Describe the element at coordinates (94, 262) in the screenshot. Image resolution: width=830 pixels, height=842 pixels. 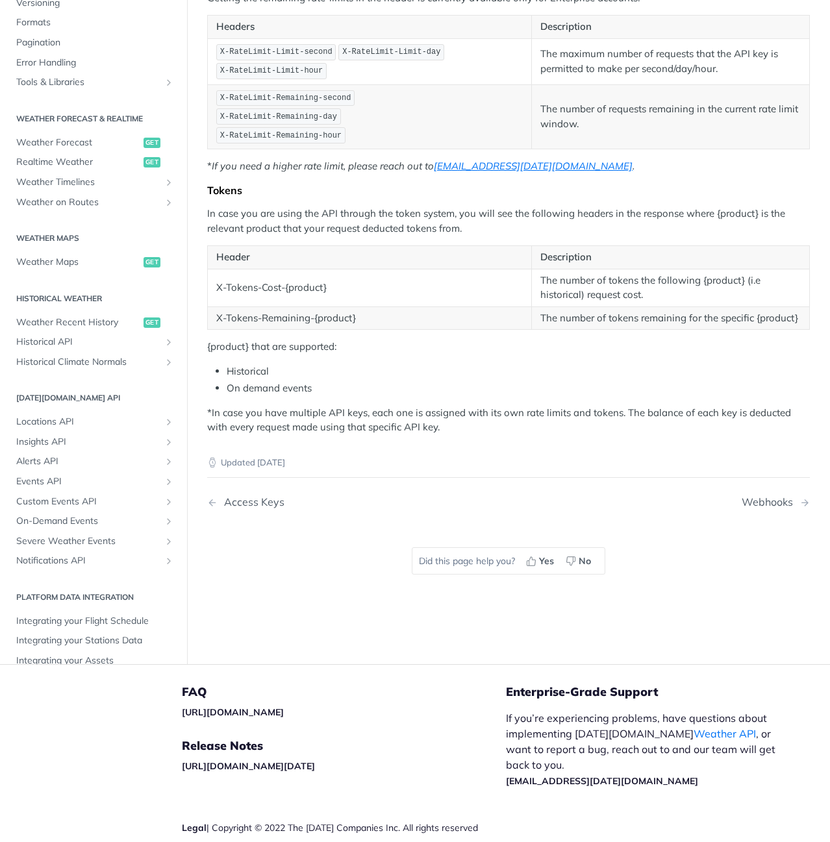
I see `a: Weather Mapsget` at that location.